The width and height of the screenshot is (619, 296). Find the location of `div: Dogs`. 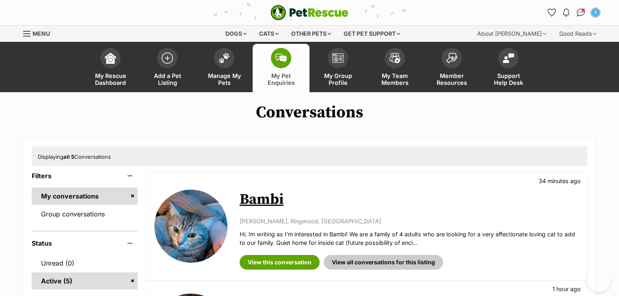

div: Dogs is located at coordinates (236, 34).